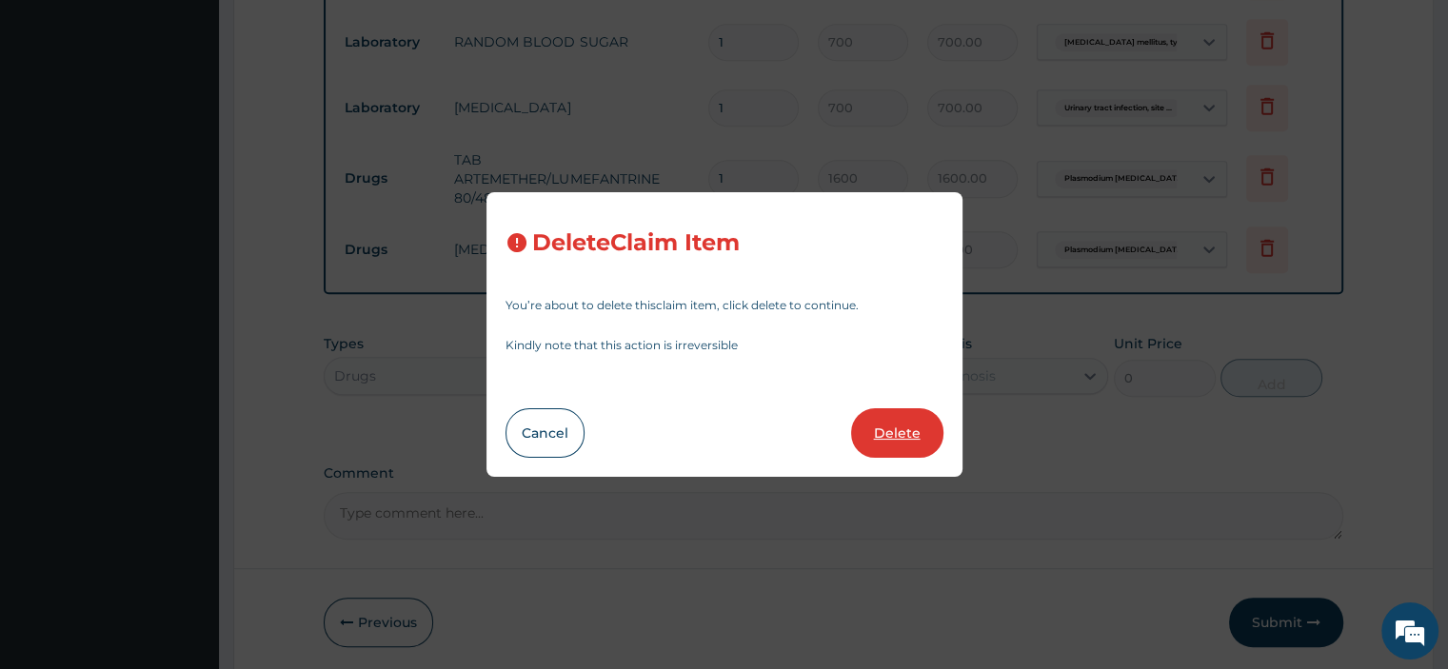 The image size is (1448, 669). Describe the element at coordinates (636, 243) in the screenshot. I see `h3: Delete Claim Item` at that location.